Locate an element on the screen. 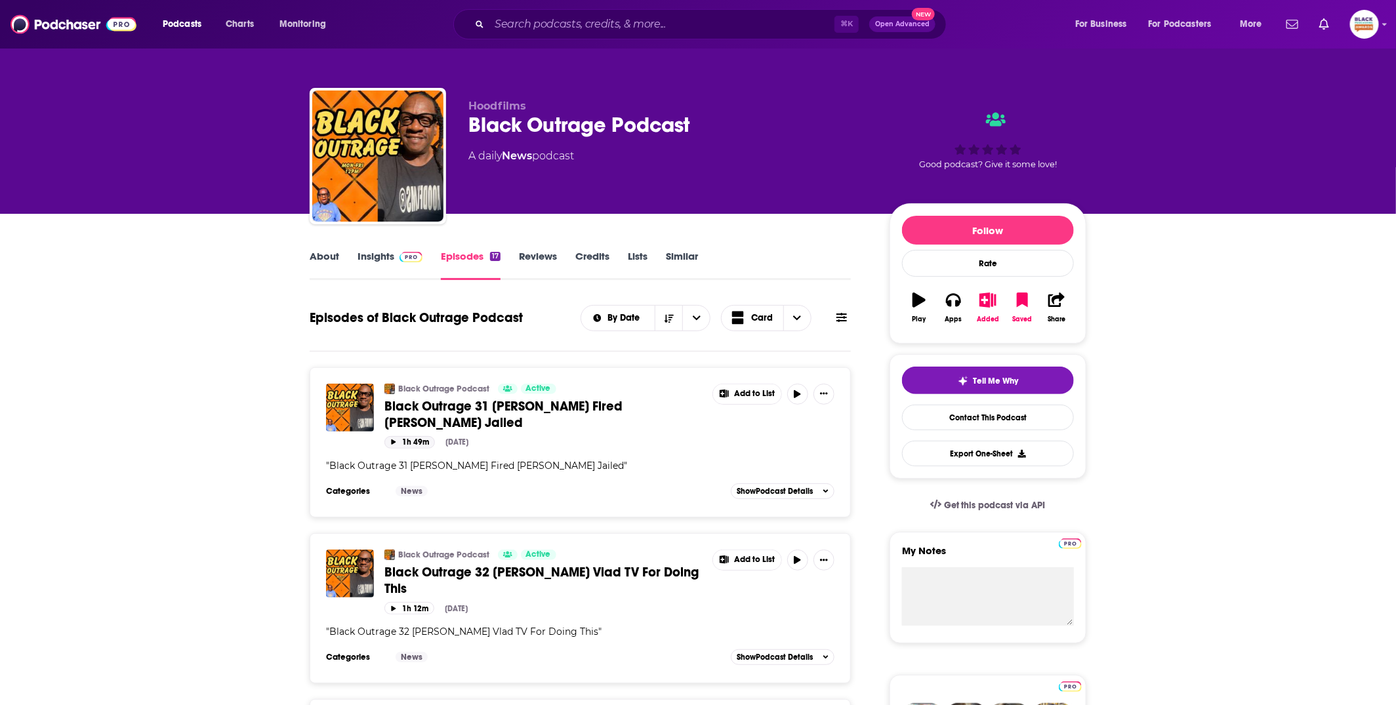  div: Apps is located at coordinates (954, 320).